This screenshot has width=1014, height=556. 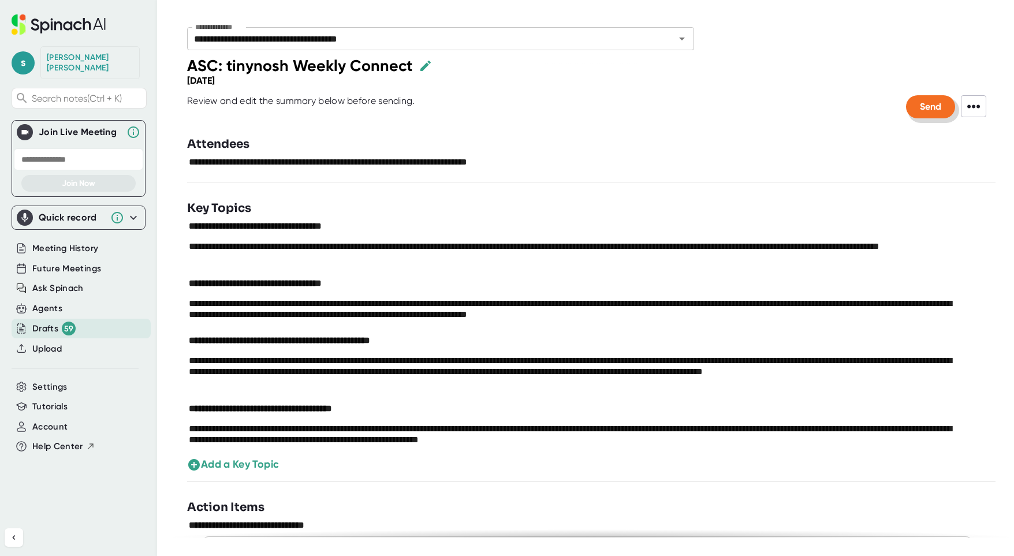 I want to click on button: Future Meetings, so click(x=66, y=269).